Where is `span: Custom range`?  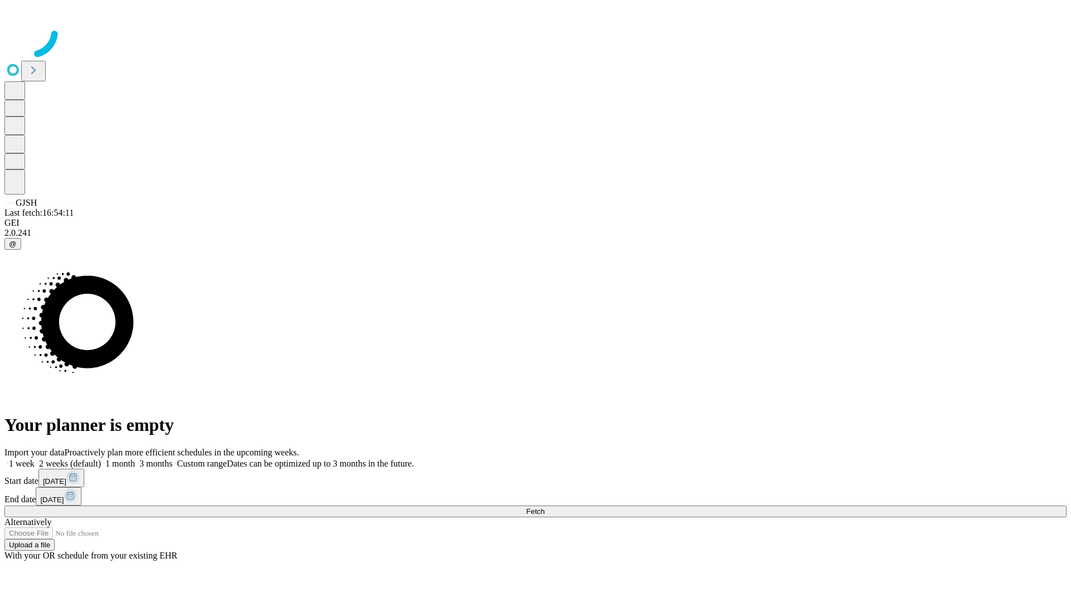
span: Custom range is located at coordinates (201, 463).